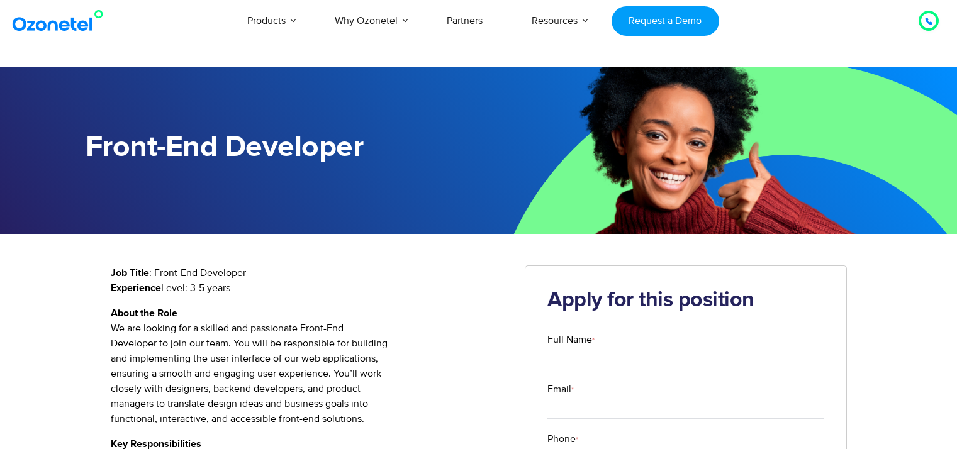  Describe the element at coordinates (686, 390) in the screenshot. I see `label: Email` at that location.